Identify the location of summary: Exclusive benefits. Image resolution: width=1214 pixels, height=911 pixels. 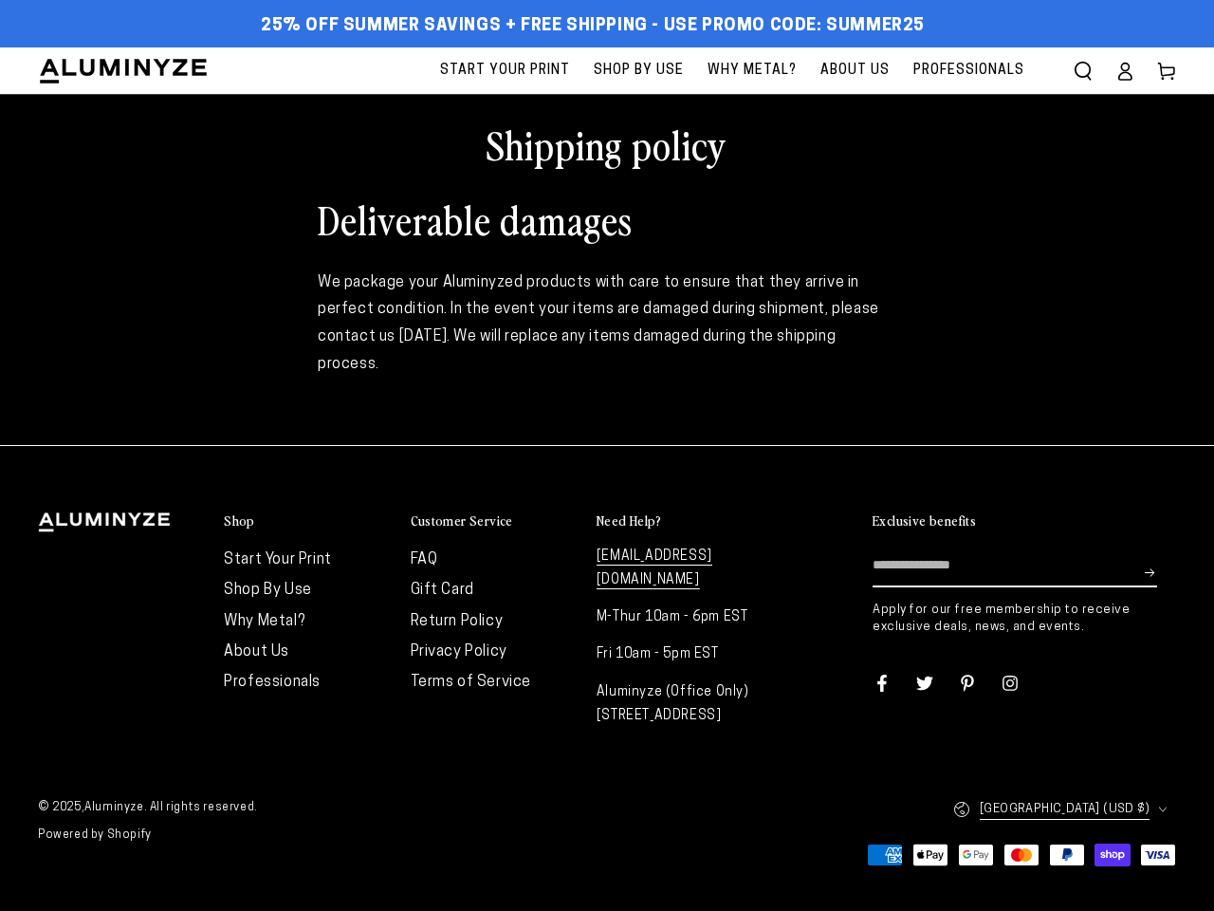
(1024, 521).